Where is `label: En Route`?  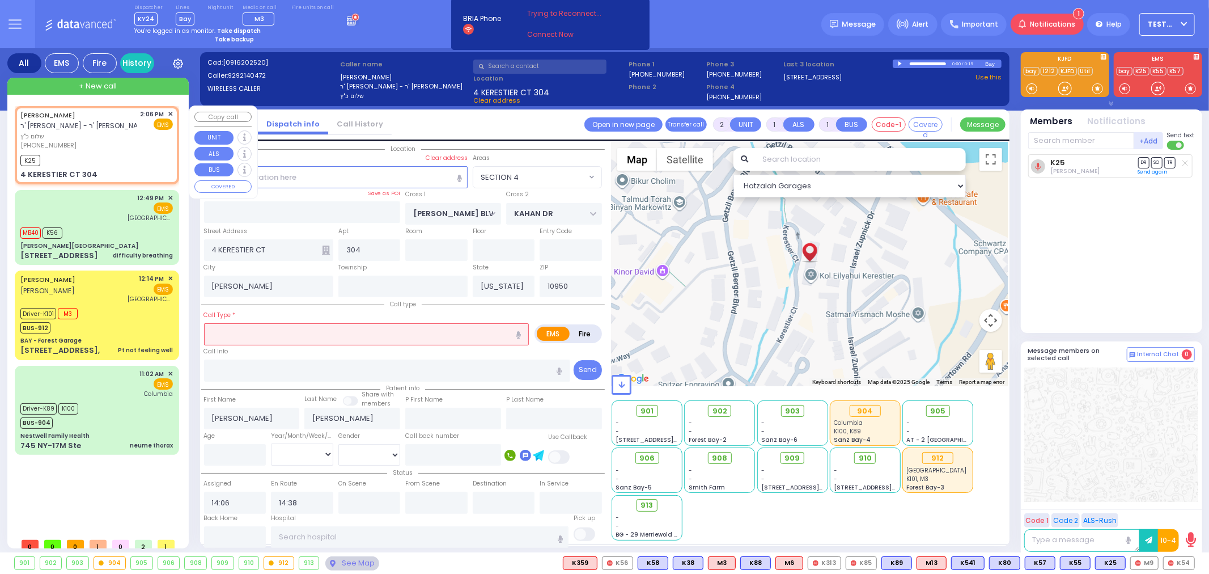 label: En Route is located at coordinates (284, 484).